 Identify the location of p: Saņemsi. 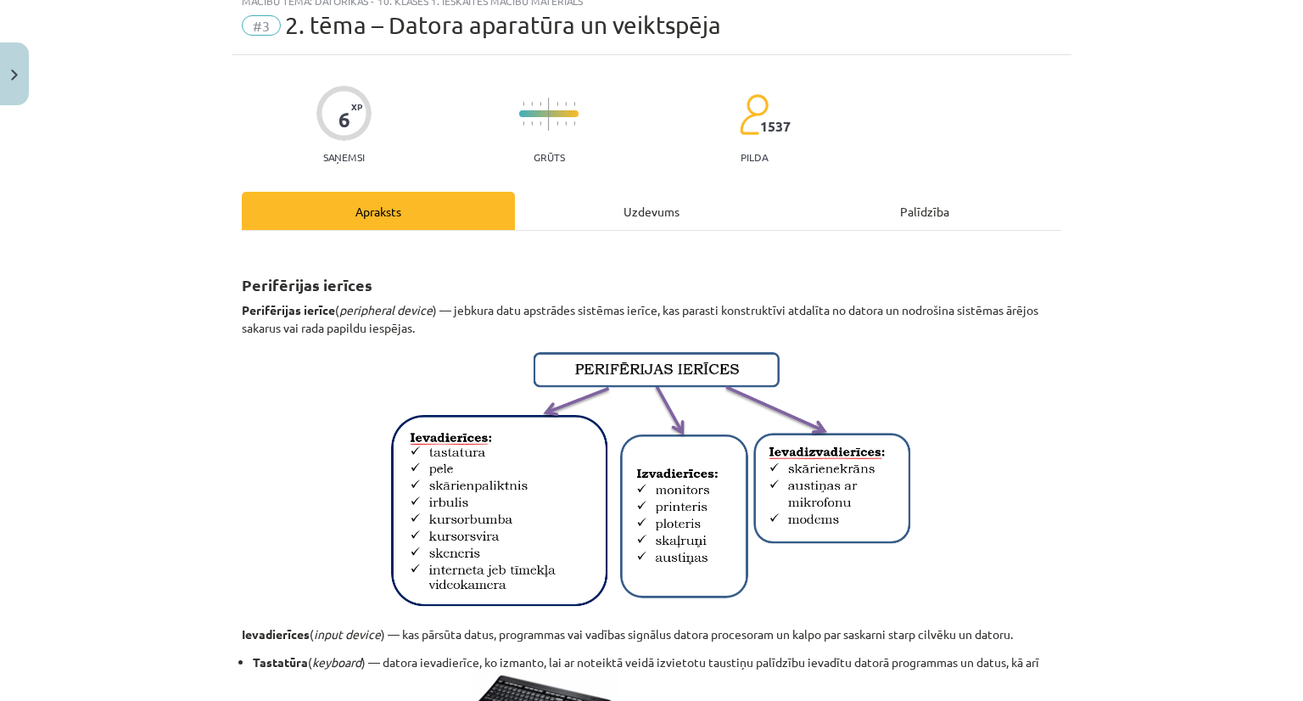
(344, 157).